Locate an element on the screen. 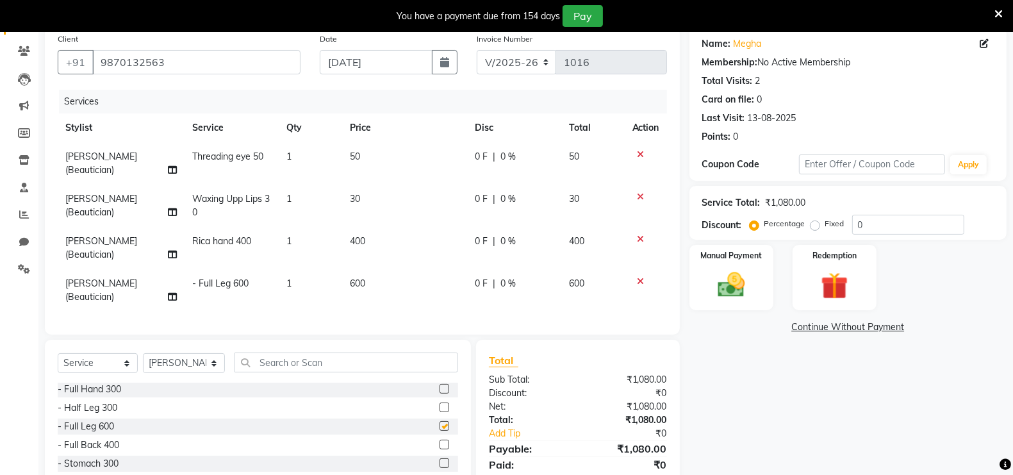 Image resolution: width=1013 pixels, height=475 pixels. div: Total Visits: is located at coordinates (728, 81).